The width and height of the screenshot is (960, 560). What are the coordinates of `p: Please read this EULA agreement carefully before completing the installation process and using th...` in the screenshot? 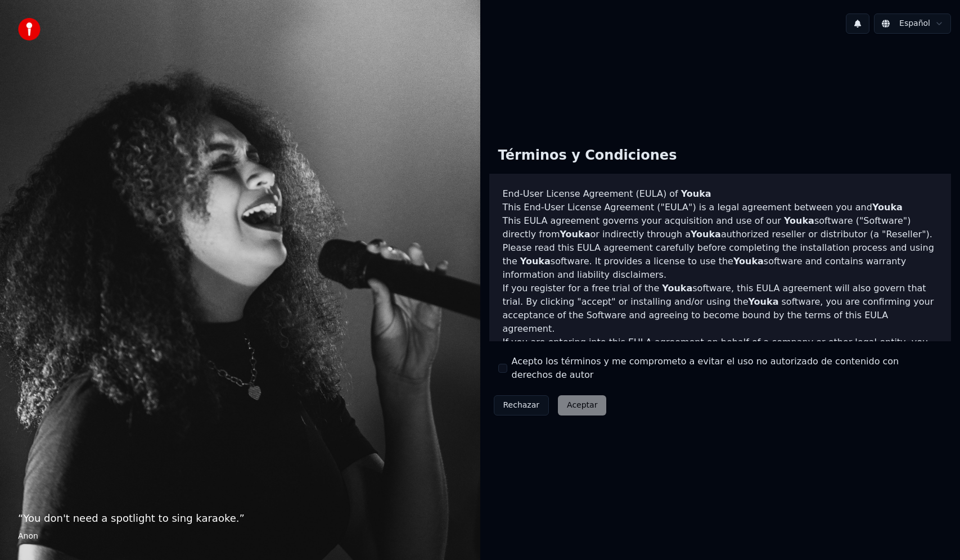 It's located at (720, 262).